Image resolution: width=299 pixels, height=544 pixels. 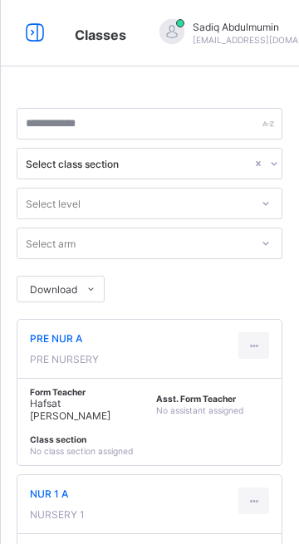 What do you see at coordinates (196, 398) in the screenshot?
I see `b: Asst. Form Teacher` at bounding box center [196, 398].